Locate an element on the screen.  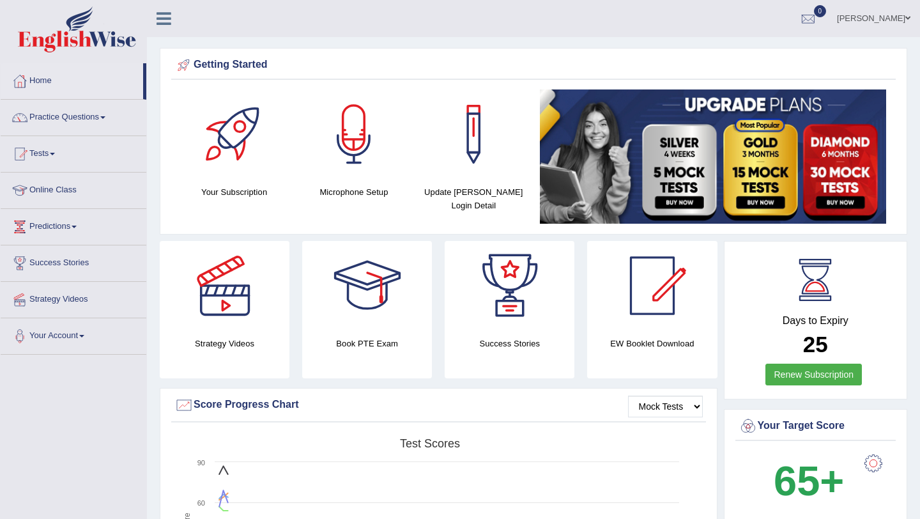
b: 65+ is located at coordinates (809, 481).